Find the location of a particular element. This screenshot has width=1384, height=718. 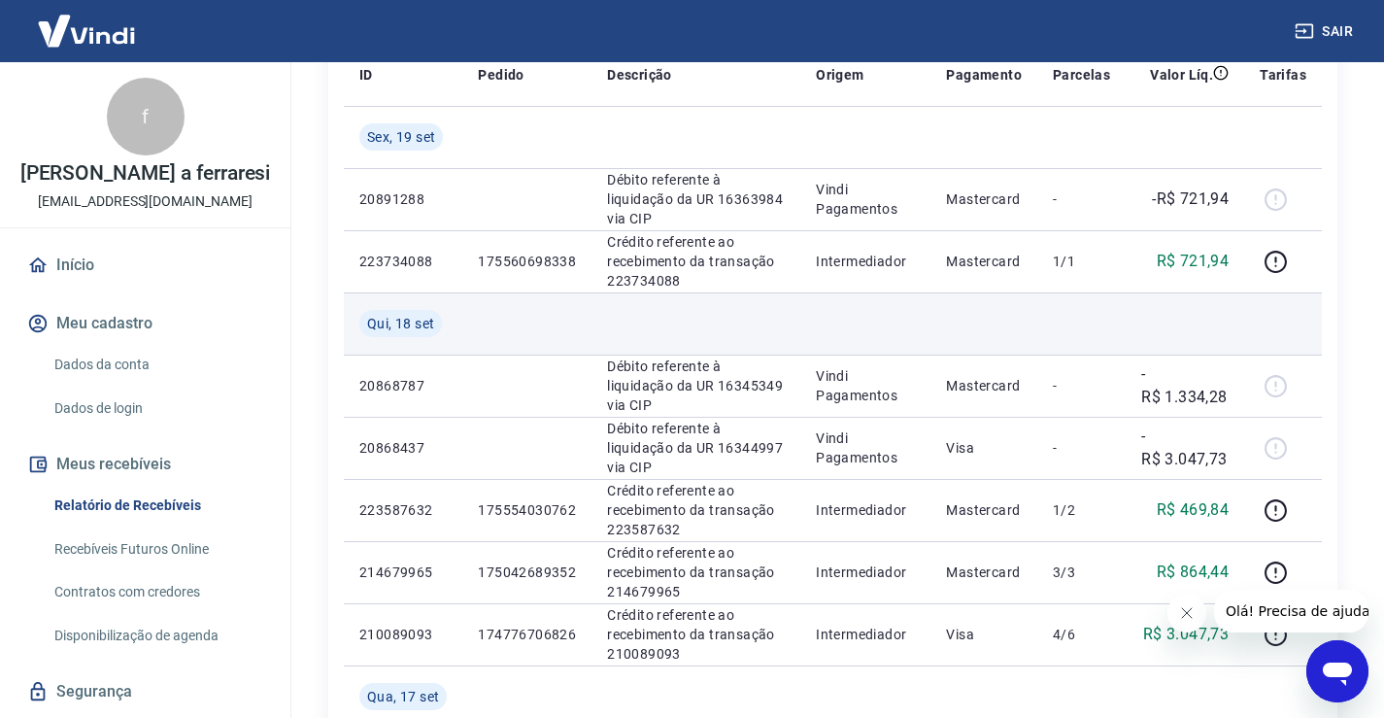

p: 20868787 is located at coordinates (403, 386).